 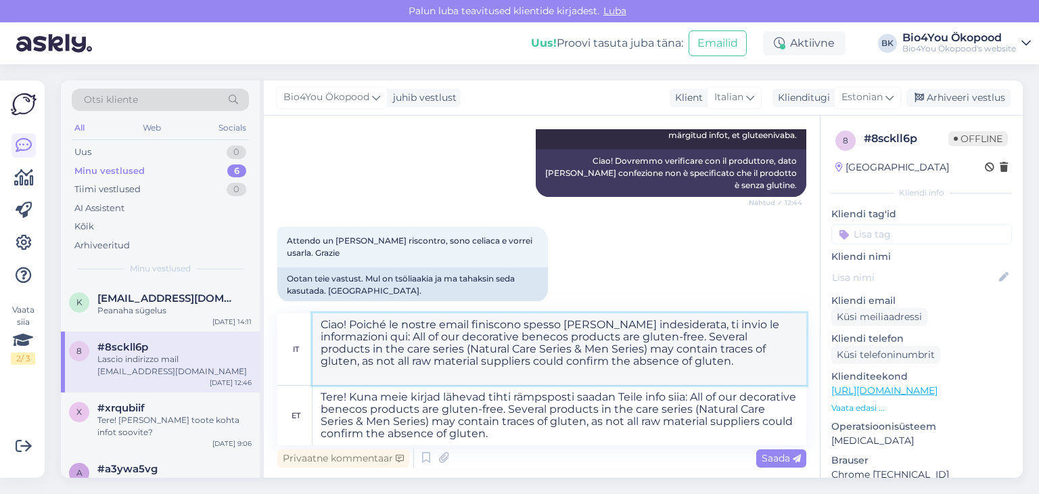 I want to click on span: x, so click(x=79, y=411).